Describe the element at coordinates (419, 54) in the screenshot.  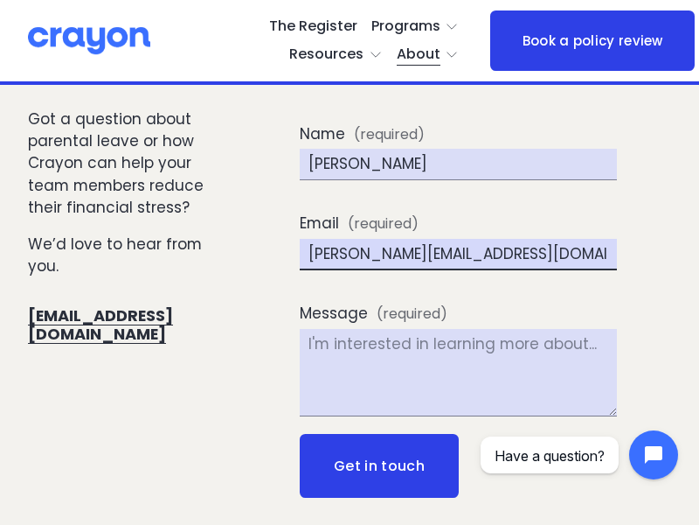
I see `span: About` at that location.